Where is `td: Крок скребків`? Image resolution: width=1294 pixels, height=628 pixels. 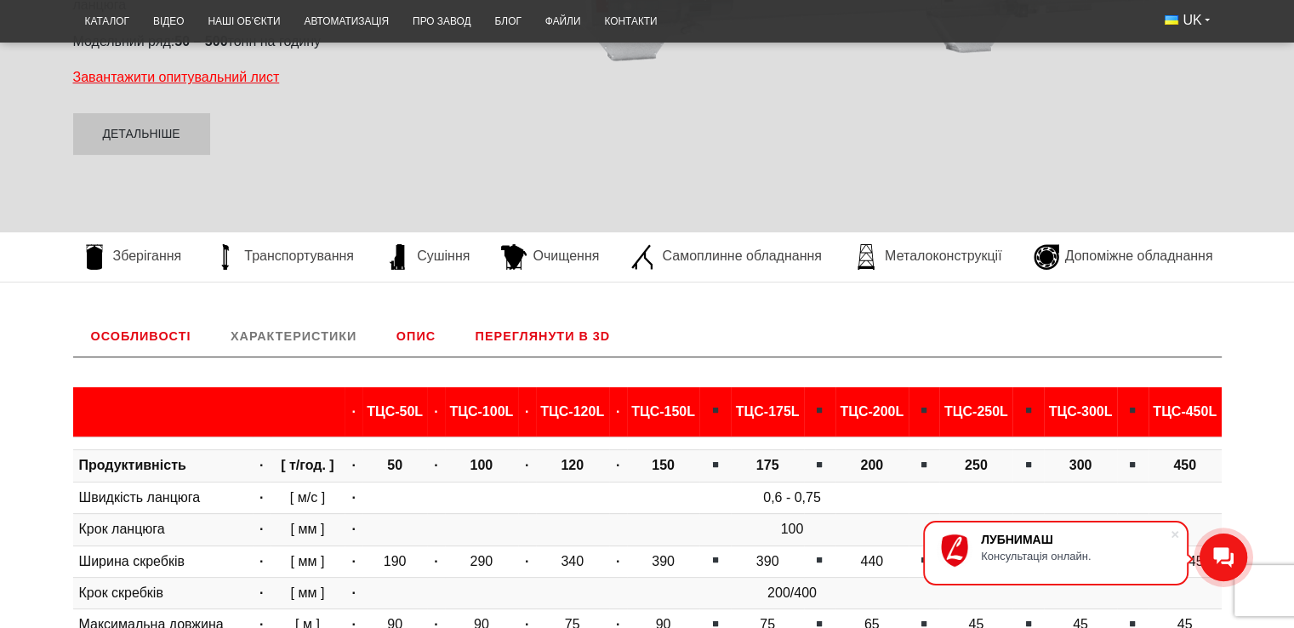
td: Крок скребків is located at coordinates (163, 592).